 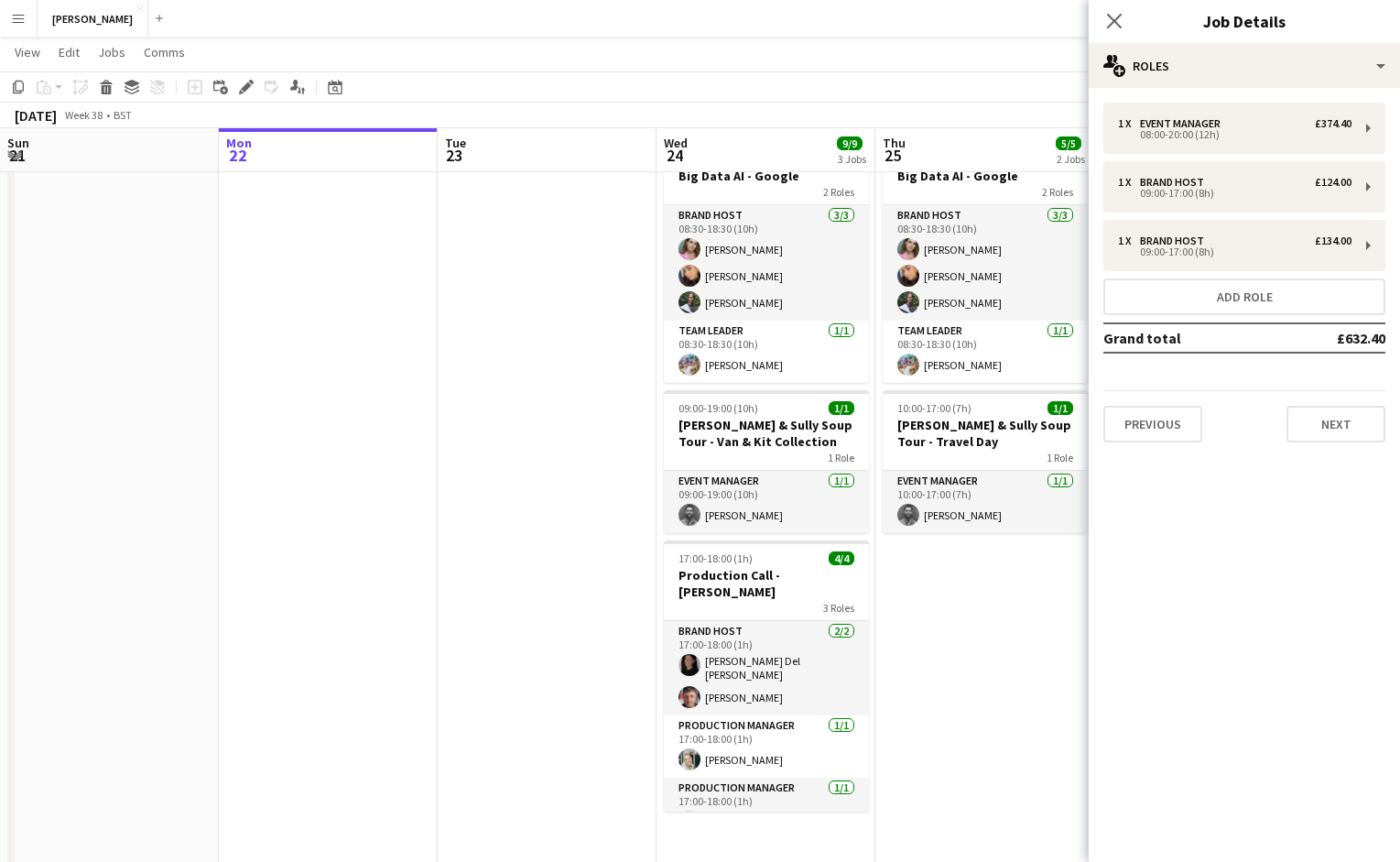 What do you see at coordinates (69, 52) in the screenshot?
I see `a: Edit` at bounding box center [69, 52].